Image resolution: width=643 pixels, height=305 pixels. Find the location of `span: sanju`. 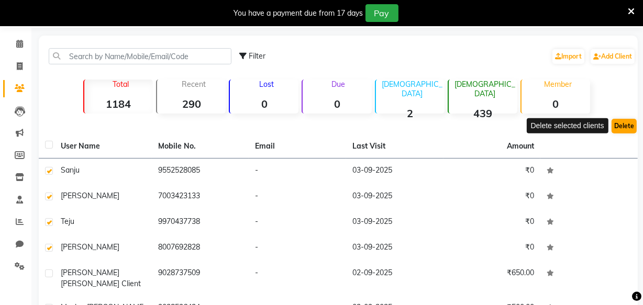

span: sanju is located at coordinates (70, 170).